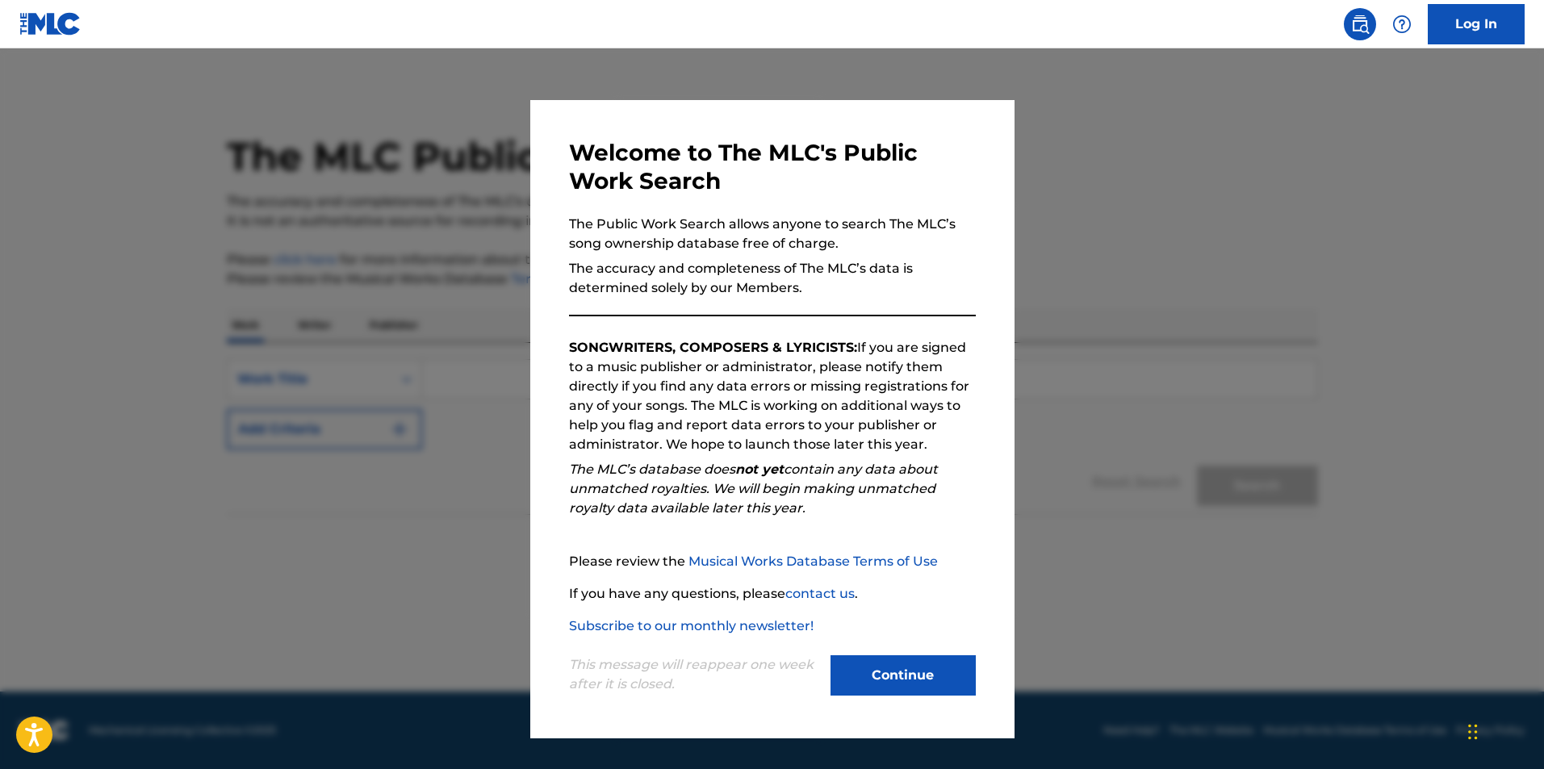 The image size is (1544, 769). I want to click on img: search, so click(1360, 24).